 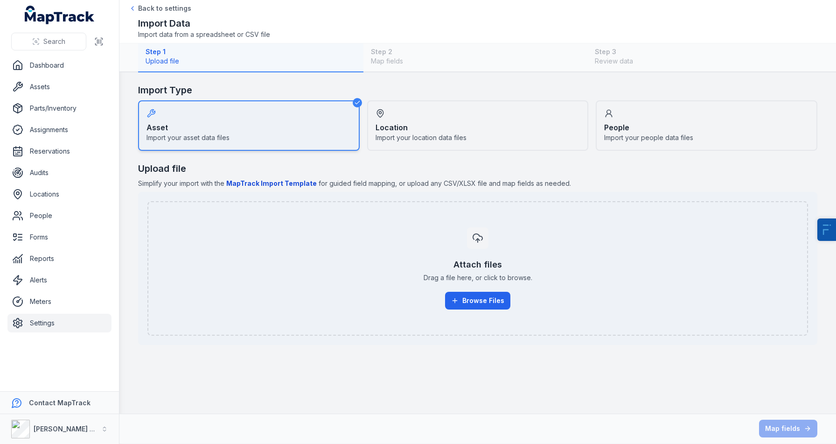 I want to click on a: Reservations, so click(x=59, y=151).